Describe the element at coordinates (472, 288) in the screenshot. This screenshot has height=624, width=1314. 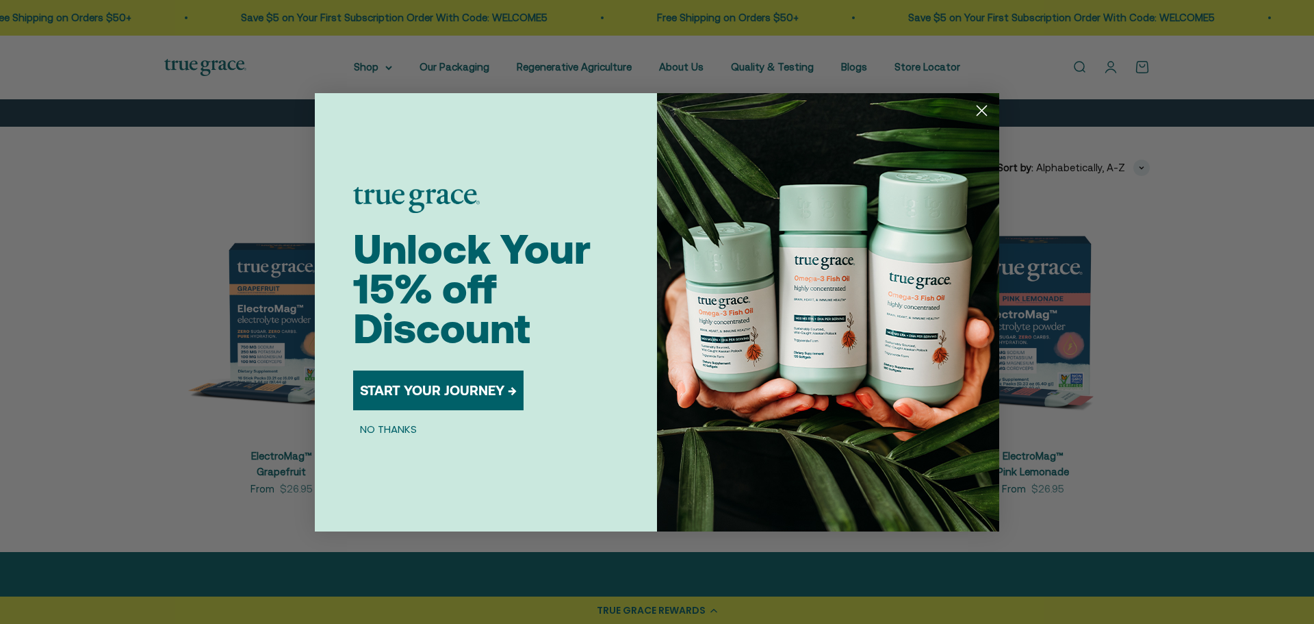
I see `span: Unlock Your 15% off Discount` at that location.